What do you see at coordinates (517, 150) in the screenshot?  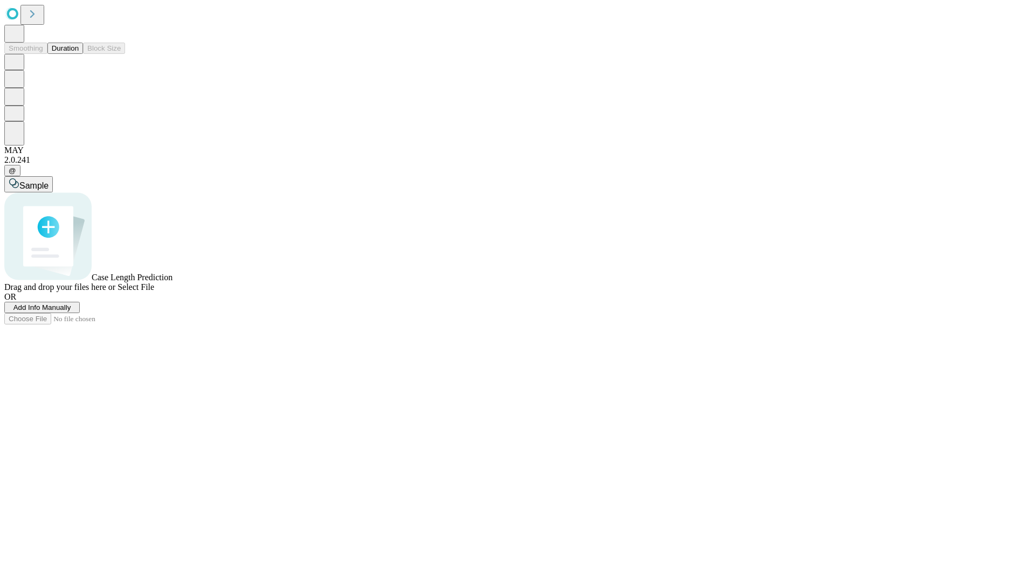 I see `div: MAY` at bounding box center [517, 150].